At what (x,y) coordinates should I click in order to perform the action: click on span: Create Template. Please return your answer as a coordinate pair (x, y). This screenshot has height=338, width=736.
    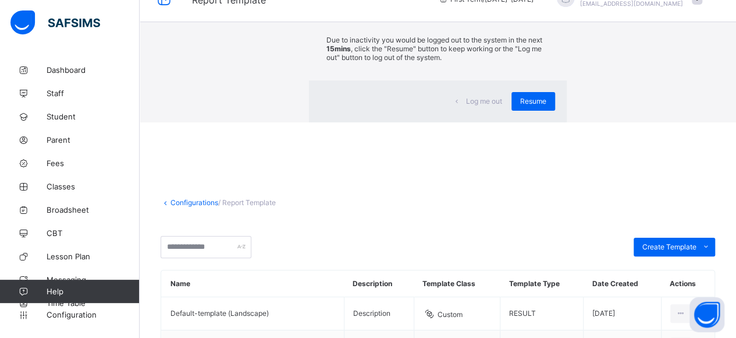
    Looking at the image, I should click on (669, 246).